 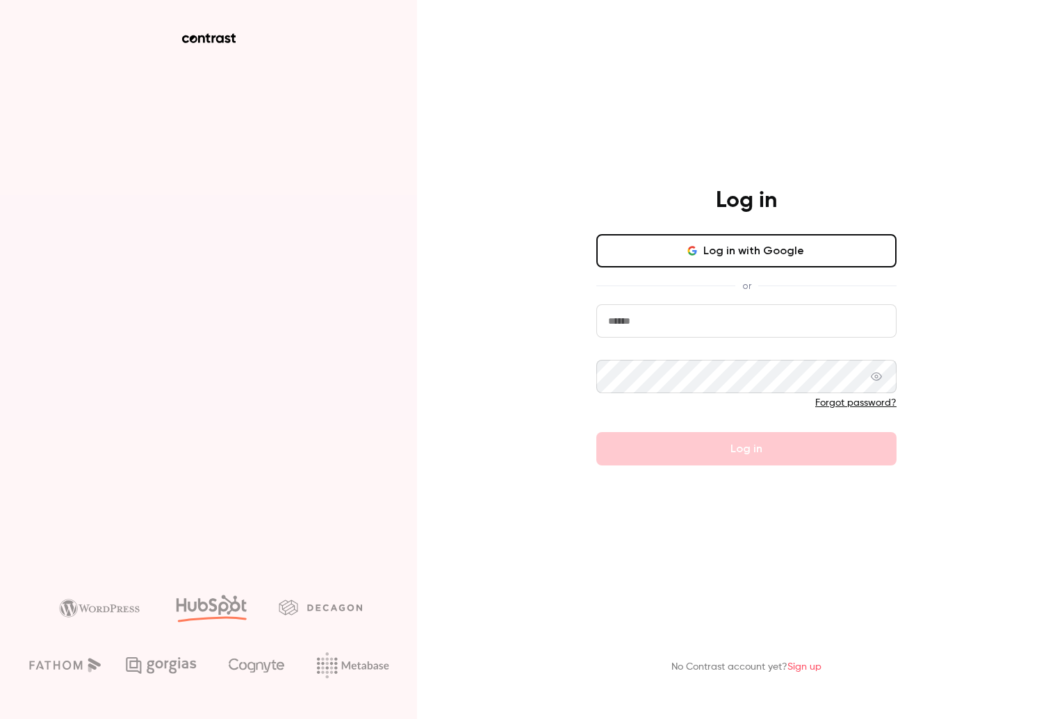 I want to click on img: decagon, so click(x=320, y=607).